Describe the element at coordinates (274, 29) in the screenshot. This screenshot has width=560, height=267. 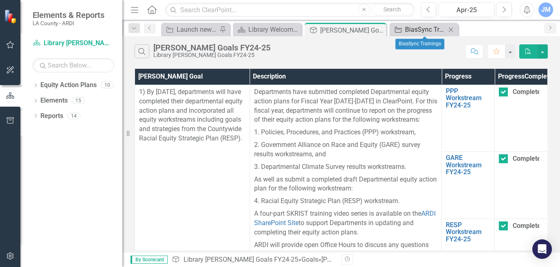
I see `div: Library Welcome Page` at that location.